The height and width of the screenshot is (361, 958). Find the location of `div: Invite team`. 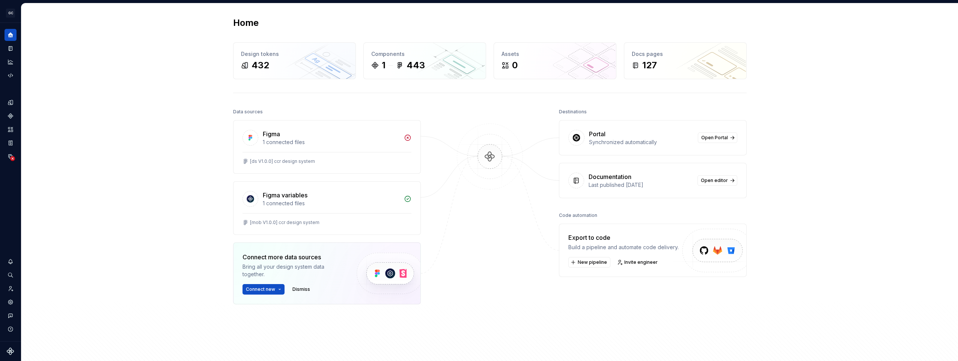

div: Invite team is located at coordinates (11, 289).